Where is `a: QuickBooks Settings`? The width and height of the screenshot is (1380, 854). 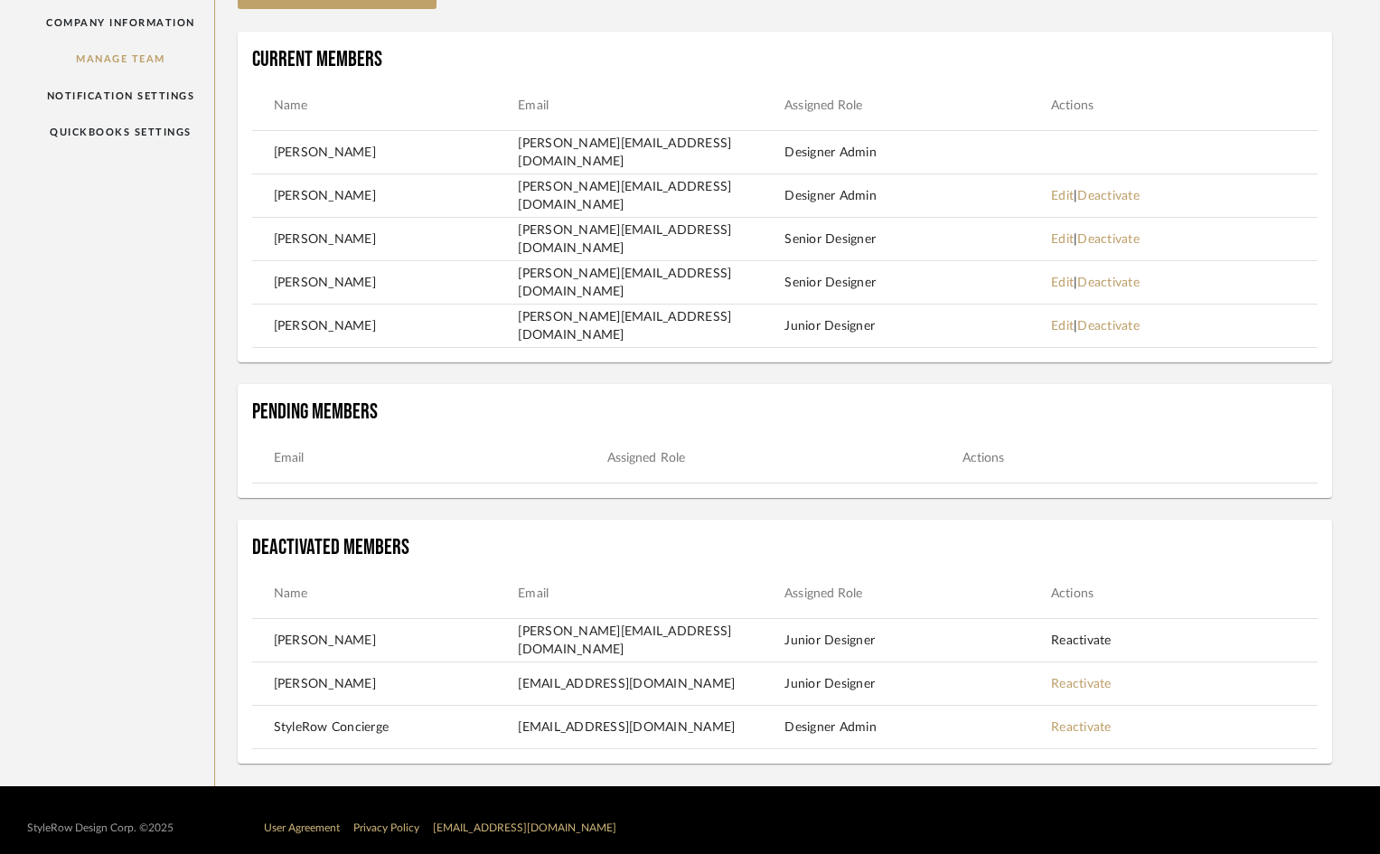 a: QuickBooks Settings is located at coordinates (120, 132).